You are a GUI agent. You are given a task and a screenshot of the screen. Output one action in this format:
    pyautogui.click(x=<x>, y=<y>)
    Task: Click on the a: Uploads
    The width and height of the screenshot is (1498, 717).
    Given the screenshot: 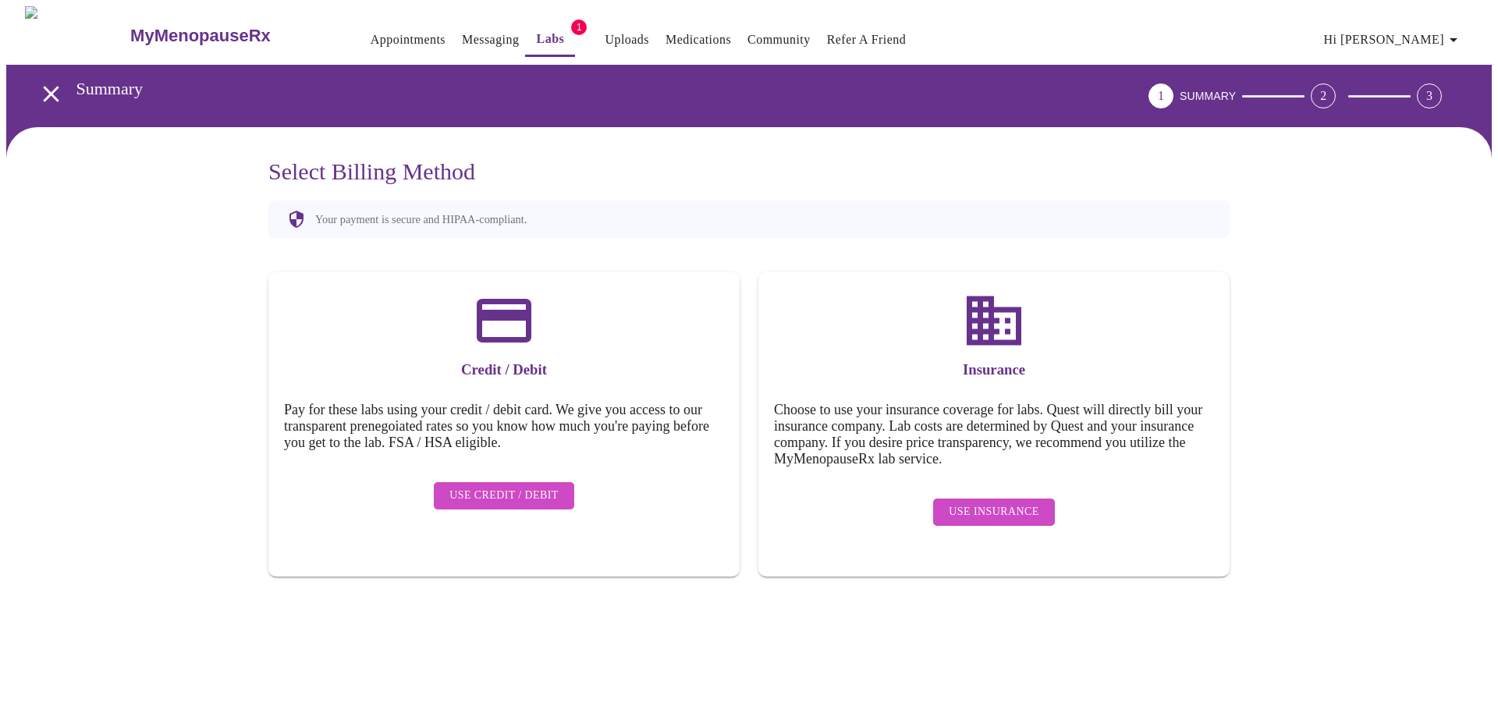 What is the action you would take?
    pyautogui.click(x=626, y=40)
    